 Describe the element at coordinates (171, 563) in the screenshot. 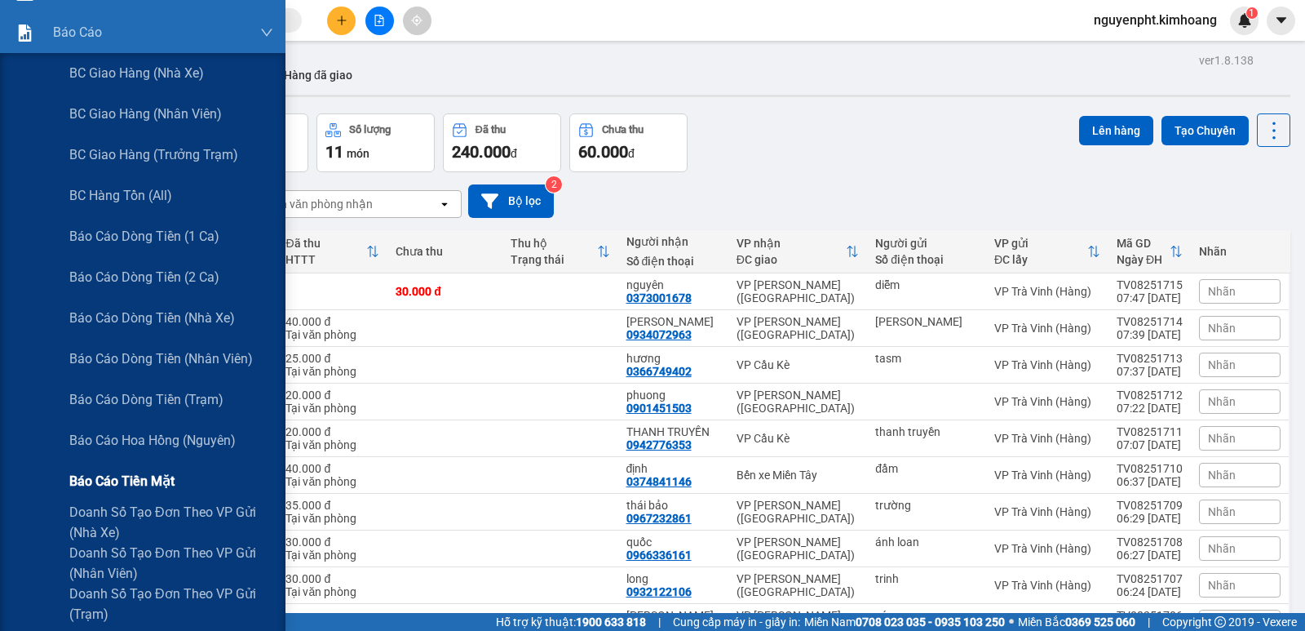

I see `span: Doanh số tạo đơn theo VP gửi (nhân viên)` at that location.